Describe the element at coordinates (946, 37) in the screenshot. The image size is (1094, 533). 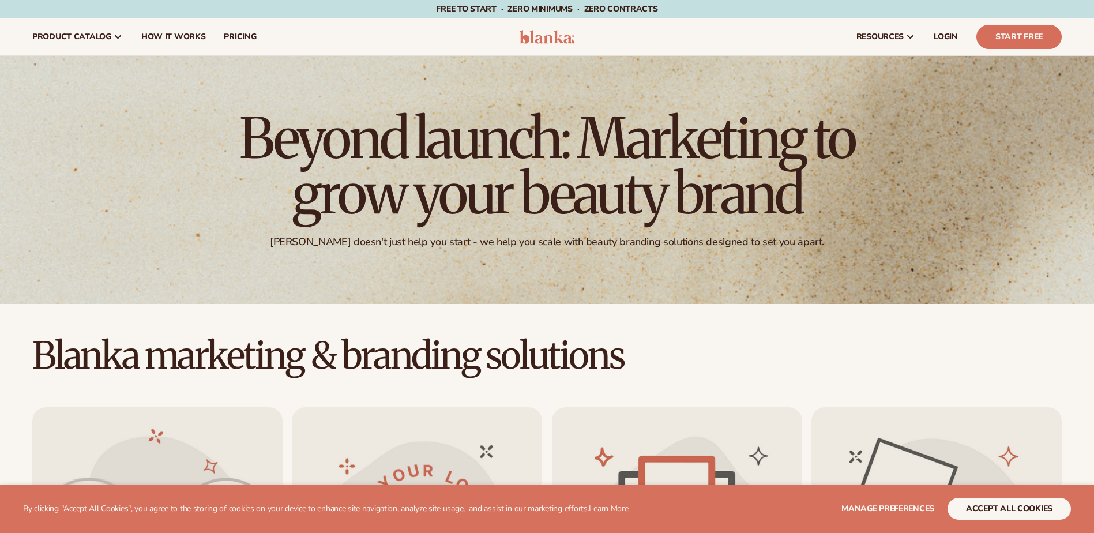
I see `span: LOGIN` at that location.